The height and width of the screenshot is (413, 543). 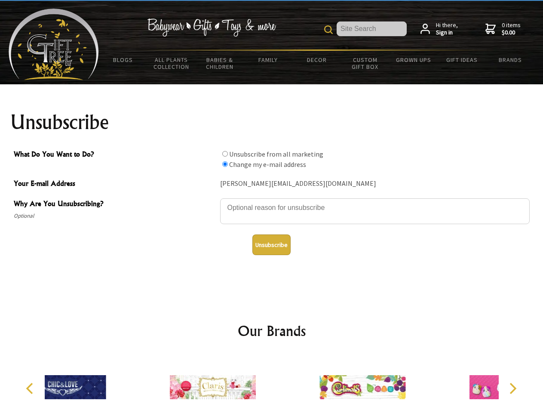 I want to click on a: Family, so click(x=268, y=60).